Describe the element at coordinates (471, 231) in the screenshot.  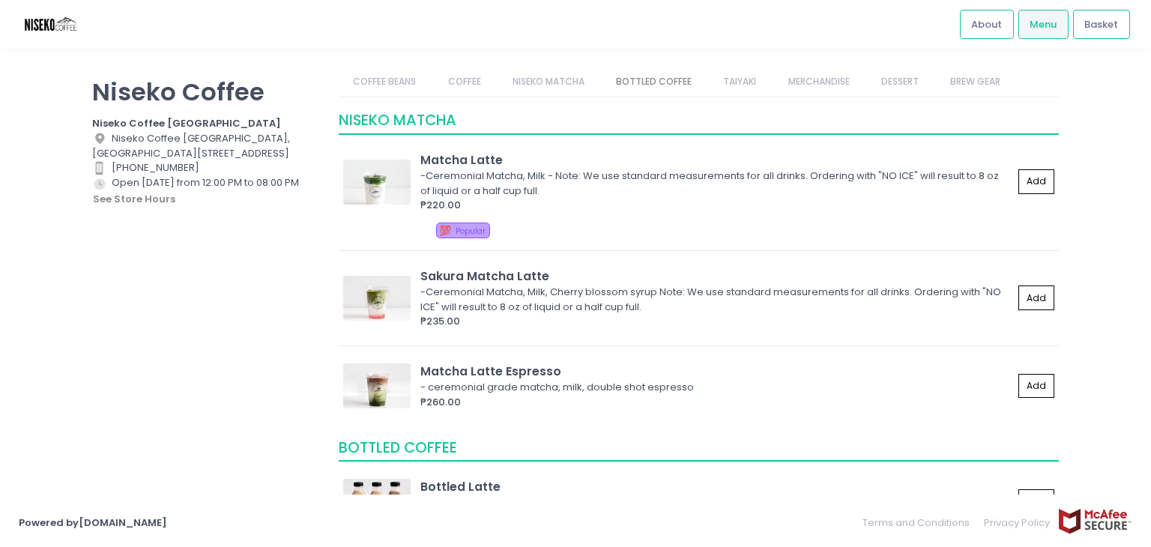
I see `span: Popular` at that location.